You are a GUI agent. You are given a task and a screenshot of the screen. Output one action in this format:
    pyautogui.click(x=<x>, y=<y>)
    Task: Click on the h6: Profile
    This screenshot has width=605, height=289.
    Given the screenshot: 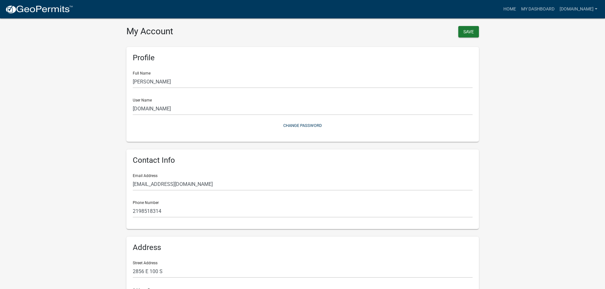 What is the action you would take?
    pyautogui.click(x=303, y=58)
    